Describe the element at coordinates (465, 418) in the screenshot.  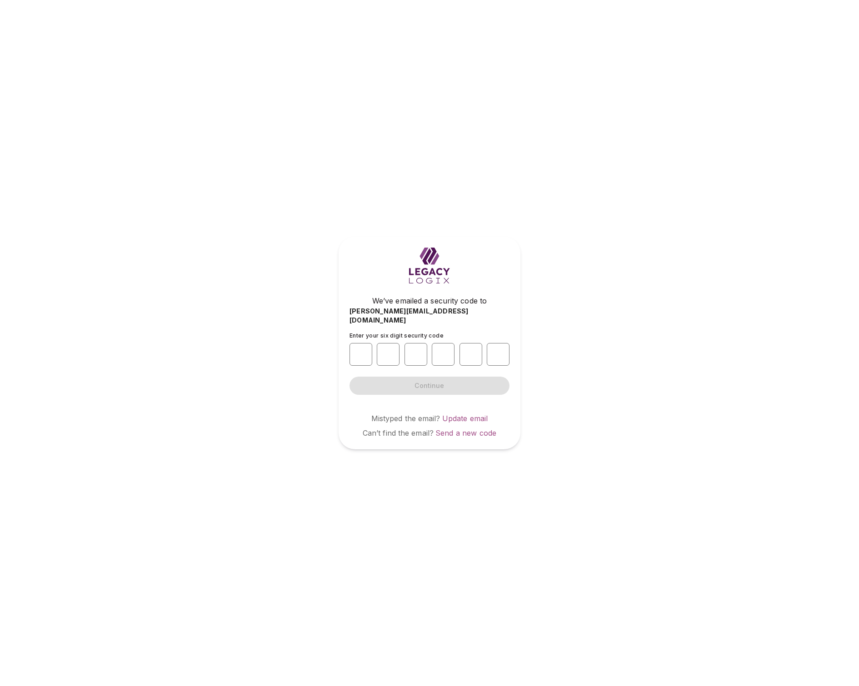
I see `span: Update email` at that location.